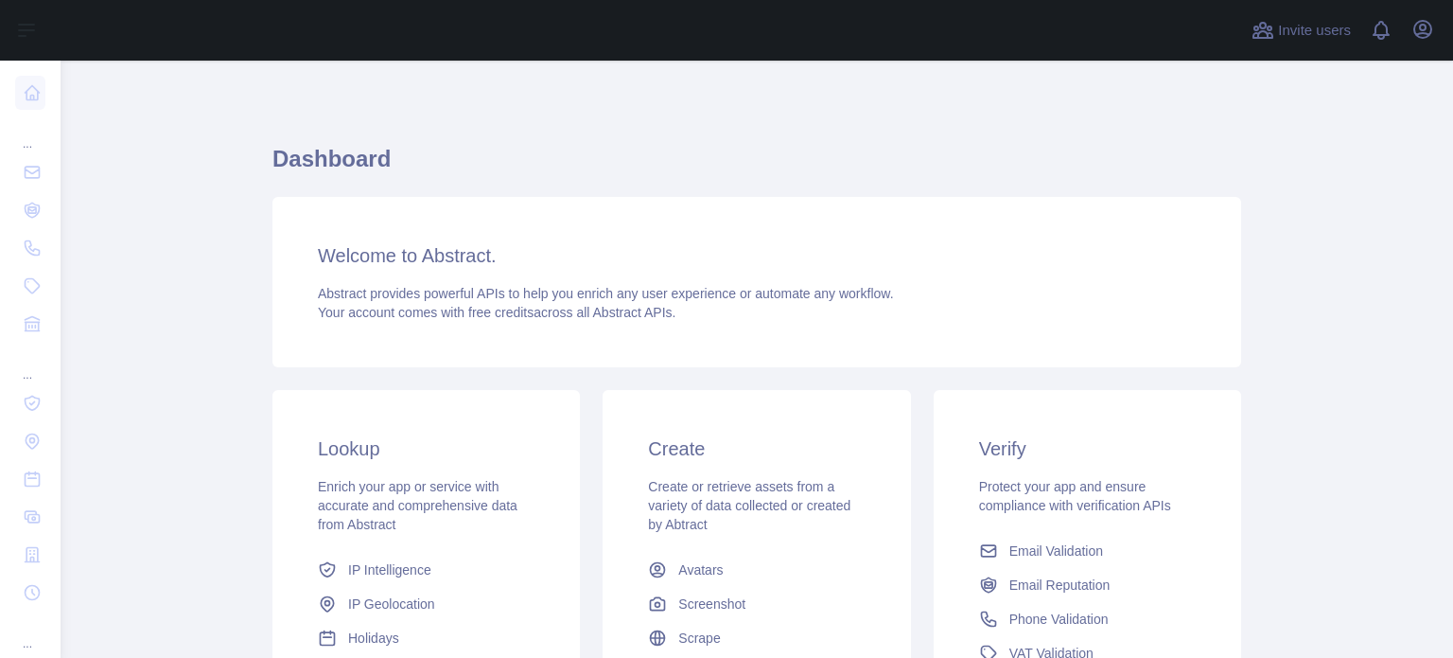  What do you see at coordinates (426, 570) in the screenshot?
I see `a: IP Intelligence` at bounding box center [426, 570].